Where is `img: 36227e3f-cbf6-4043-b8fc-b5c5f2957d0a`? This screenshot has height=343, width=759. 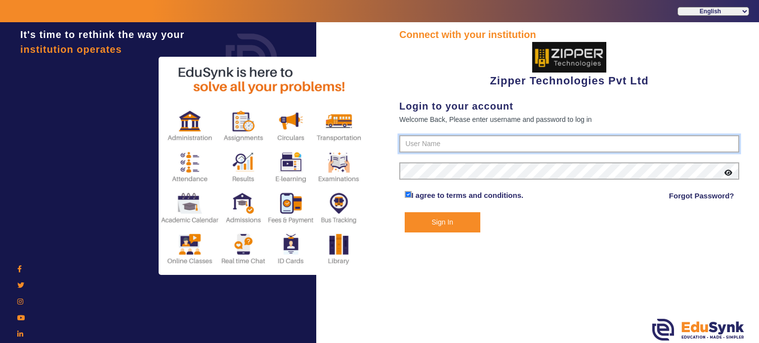
img: 36227e3f-cbf6-4043-b8fc-b5c5f2957d0a is located at coordinates (569, 57).